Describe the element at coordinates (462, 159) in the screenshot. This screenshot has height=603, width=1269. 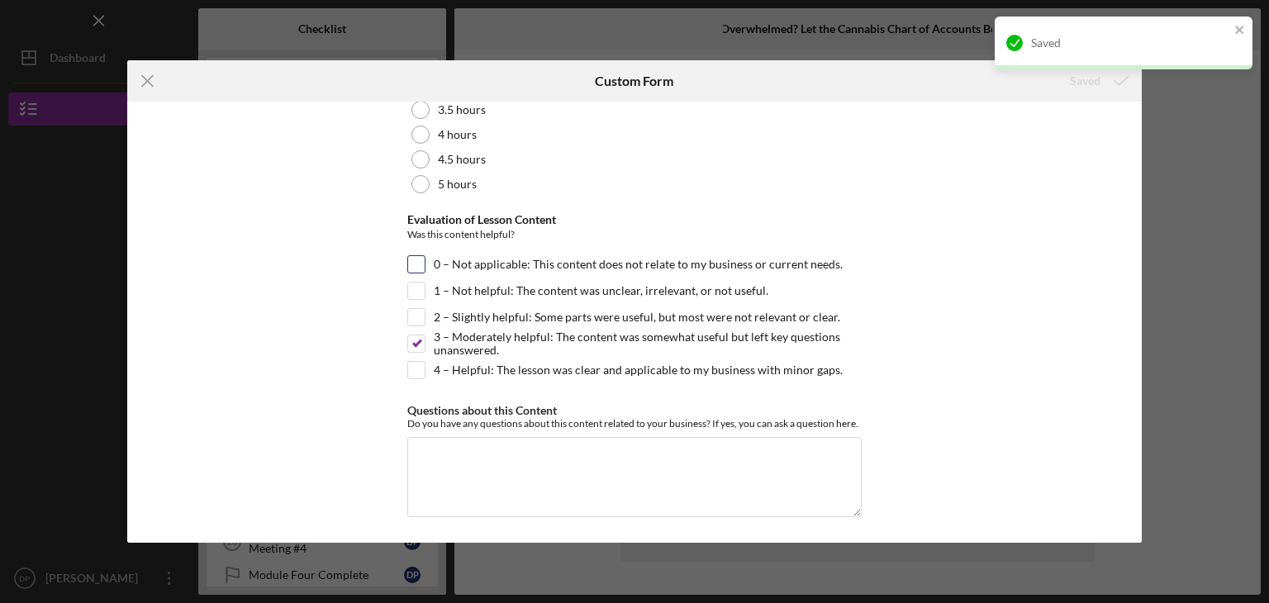
I see `label: 4.5 hours` at that location.